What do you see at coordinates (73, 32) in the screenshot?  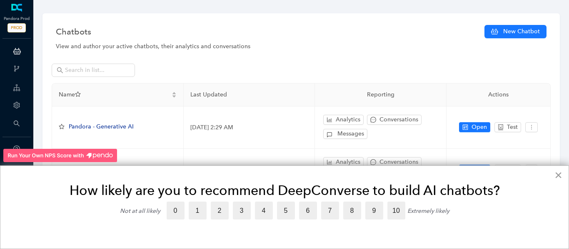 I see `span: Chatbots` at bounding box center [73, 32].